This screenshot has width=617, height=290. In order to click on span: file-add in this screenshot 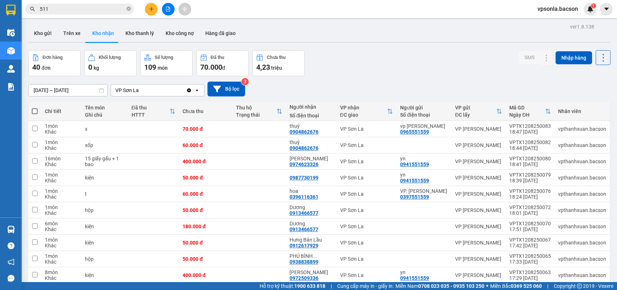, I will do `click(168, 9)`.